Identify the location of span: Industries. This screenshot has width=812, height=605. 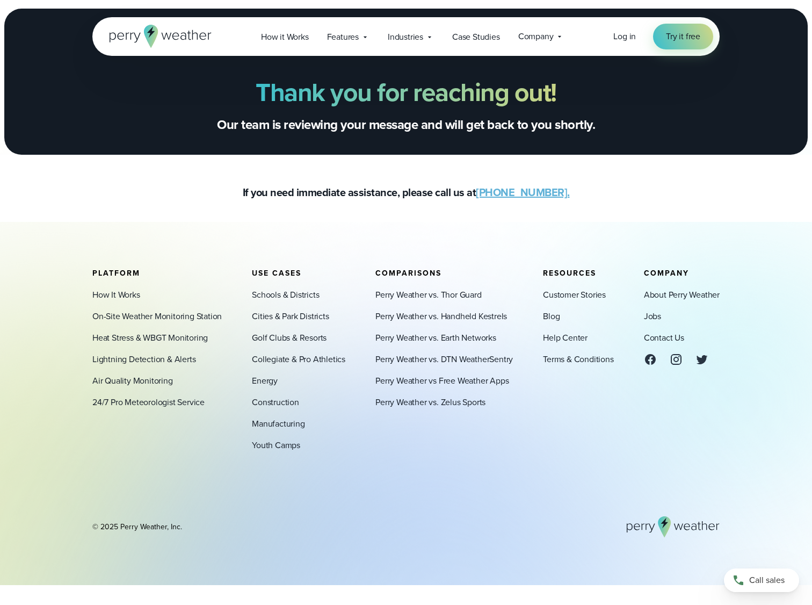
(406, 37).